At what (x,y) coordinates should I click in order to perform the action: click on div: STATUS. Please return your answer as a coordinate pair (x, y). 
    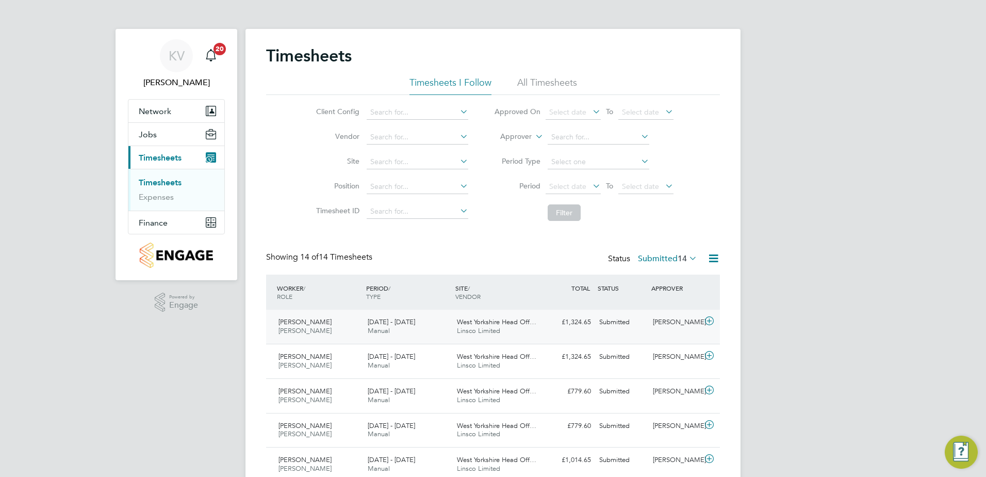
    Looking at the image, I should click on (622, 288).